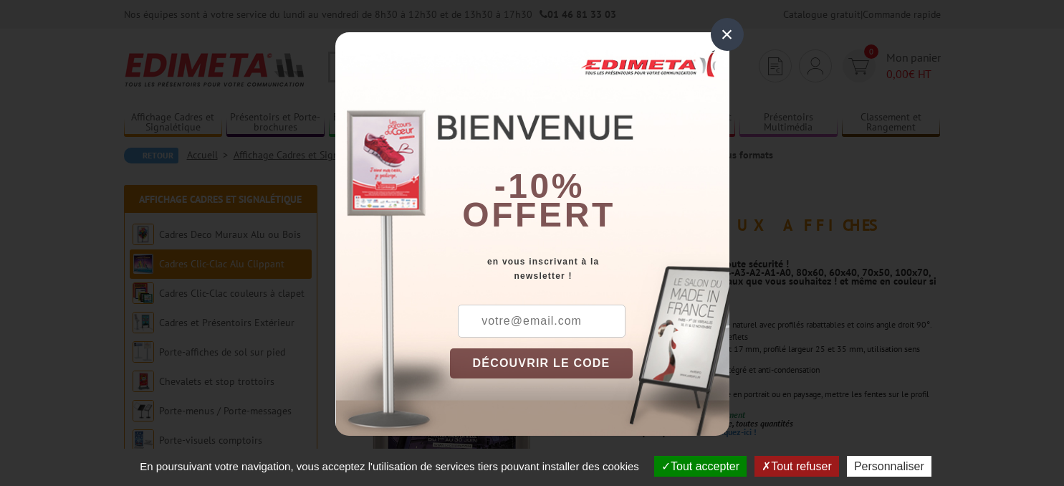 The width and height of the screenshot is (1064, 486). I want to click on span: En poursuivant votre navigation, vous acceptez l'utilisation de services tiers pouvant installer ..., so click(389, 466).